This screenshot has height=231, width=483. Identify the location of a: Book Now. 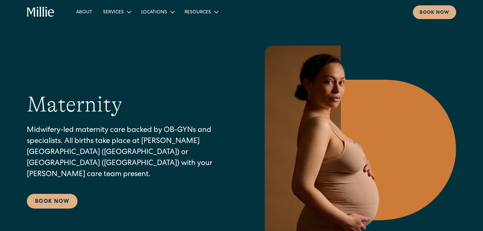
(52, 202).